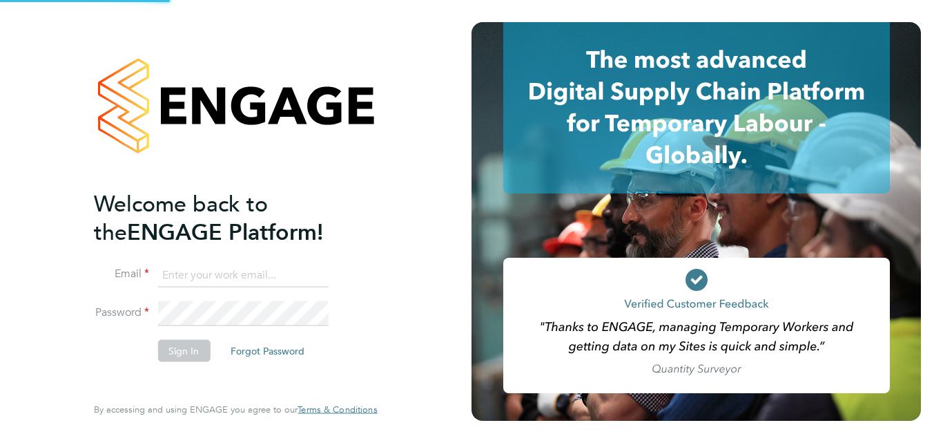 The image size is (943, 443). Describe the element at coordinates (242, 275) in the screenshot. I see `input: Enter your work email...` at that location.